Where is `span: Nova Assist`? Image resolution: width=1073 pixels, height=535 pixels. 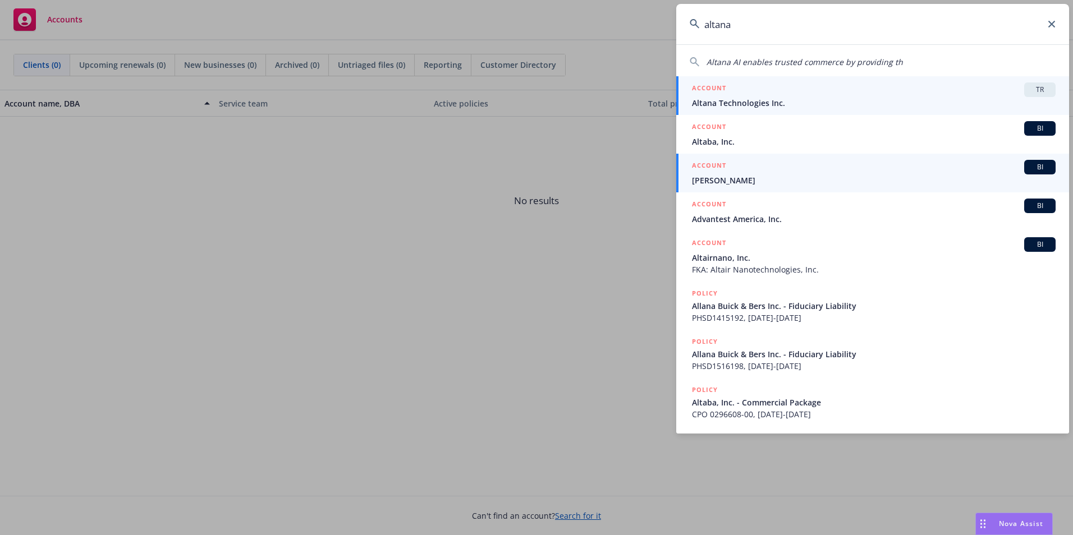 span: Nova Assist is located at coordinates (1021, 524).